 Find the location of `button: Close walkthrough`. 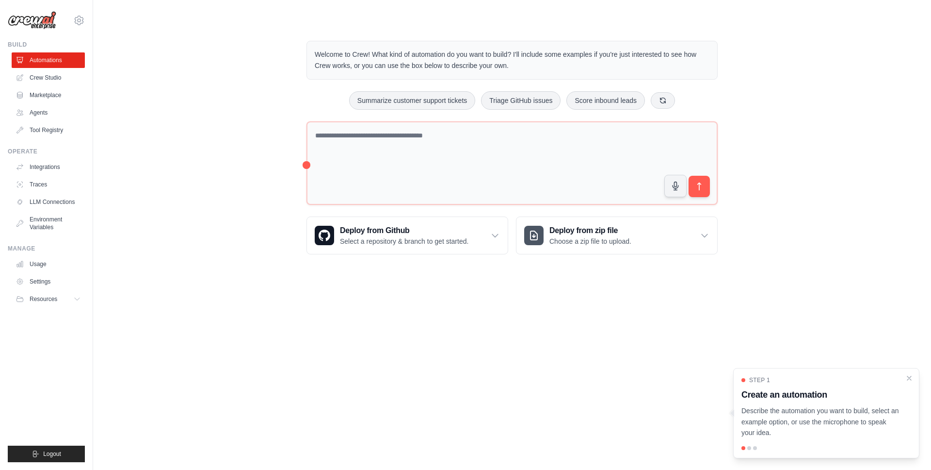

button: Close walkthrough is located at coordinates (910, 378).